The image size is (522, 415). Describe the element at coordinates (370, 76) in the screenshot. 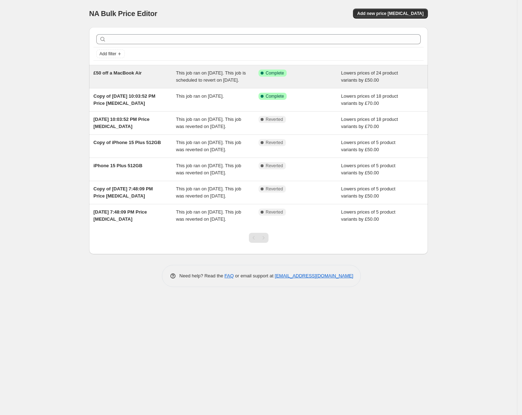

I see `span: Lowers prices of 24 product variants by £50.00` at that location.